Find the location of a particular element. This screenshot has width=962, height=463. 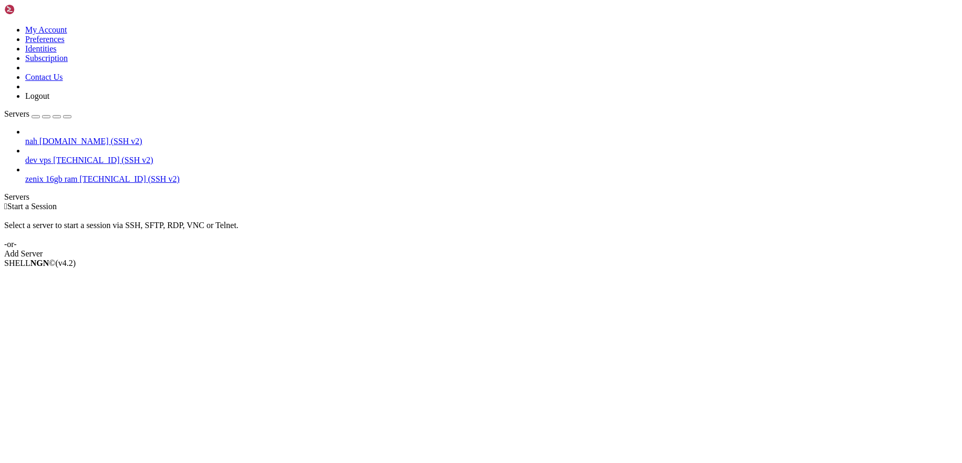

span: dev vps is located at coordinates (38, 160).